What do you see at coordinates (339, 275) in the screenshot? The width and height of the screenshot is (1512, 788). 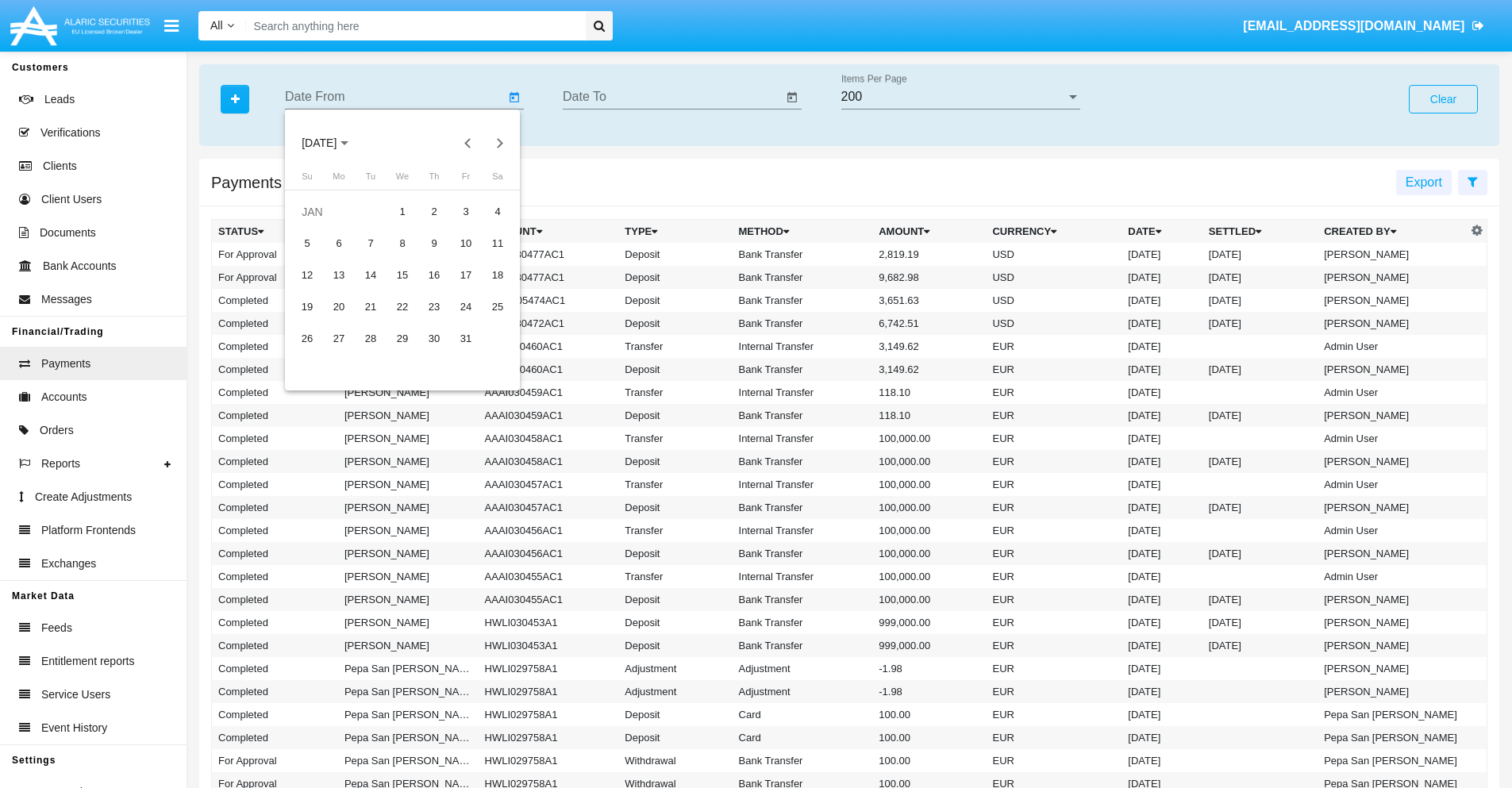 I see `td: 01/13/25` at bounding box center [339, 275].